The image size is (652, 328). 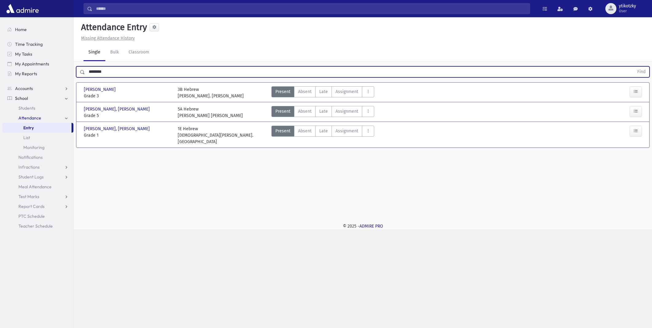 What do you see at coordinates (36, 226) in the screenshot?
I see `span: Teacher Schedule` at bounding box center [36, 226].